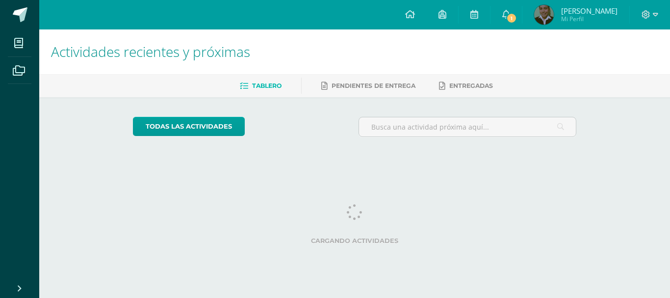 This screenshot has width=670, height=298. I want to click on span: Tablero, so click(267, 85).